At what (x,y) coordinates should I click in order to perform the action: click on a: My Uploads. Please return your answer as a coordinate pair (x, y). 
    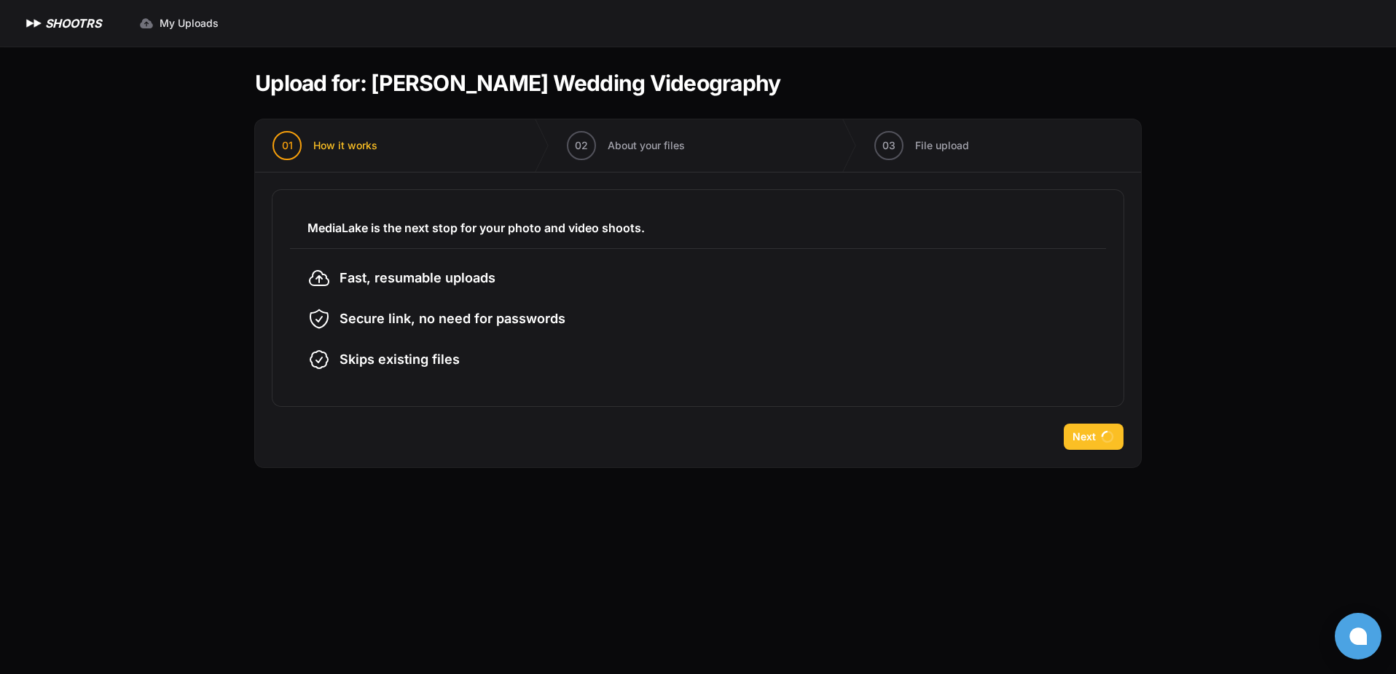
    Looking at the image, I should click on (178, 23).